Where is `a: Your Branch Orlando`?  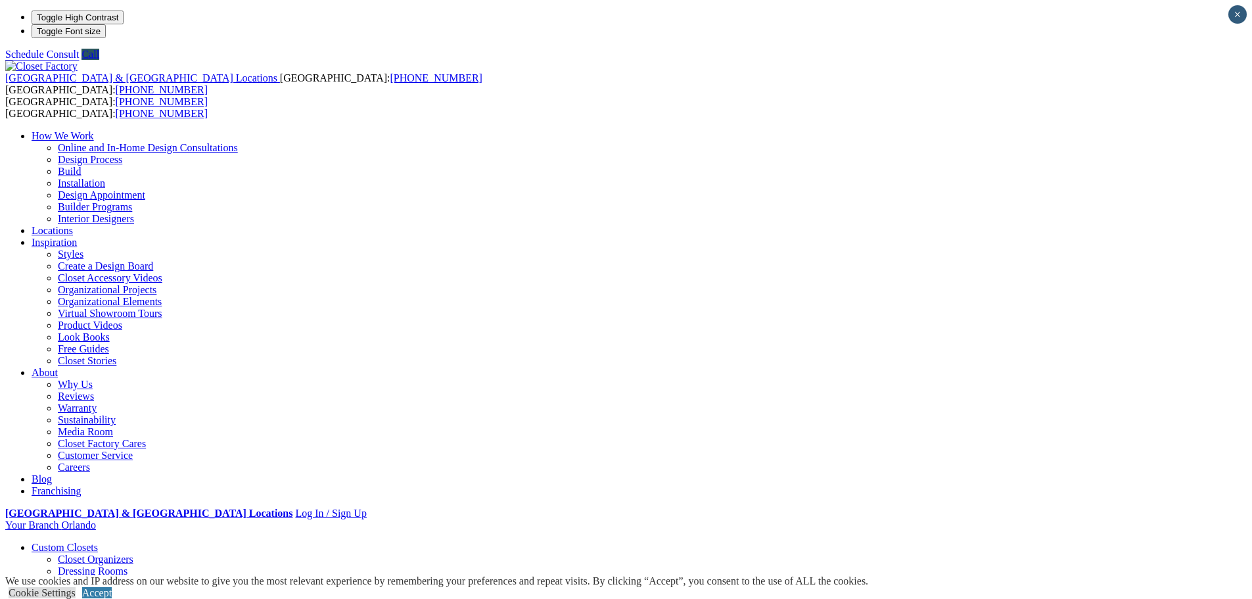 a: Your Branch Orlando is located at coordinates (51, 524).